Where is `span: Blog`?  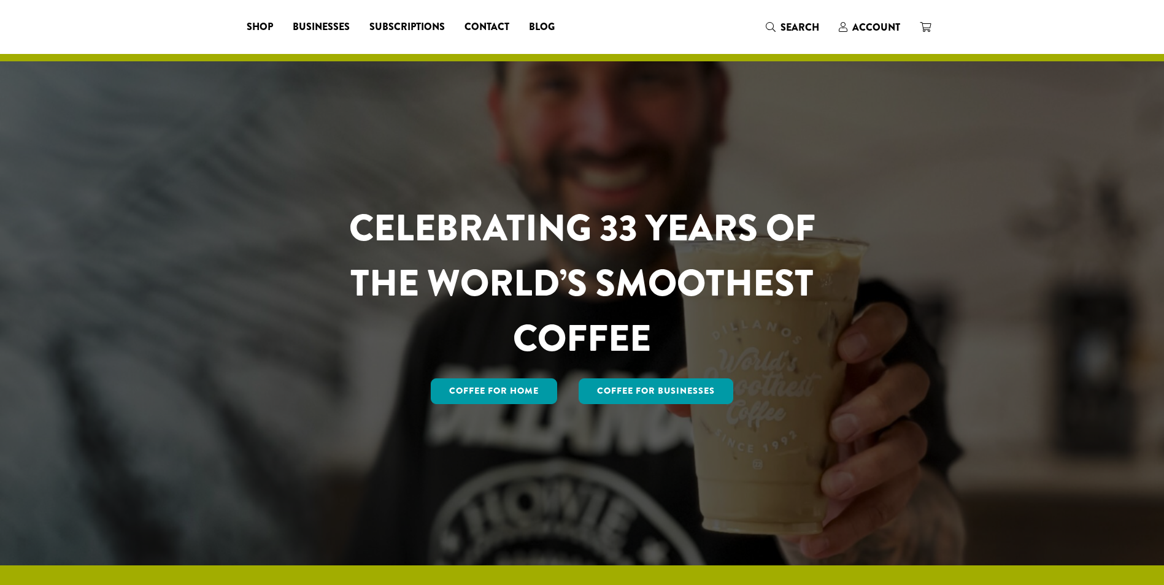
span: Blog is located at coordinates (542, 27).